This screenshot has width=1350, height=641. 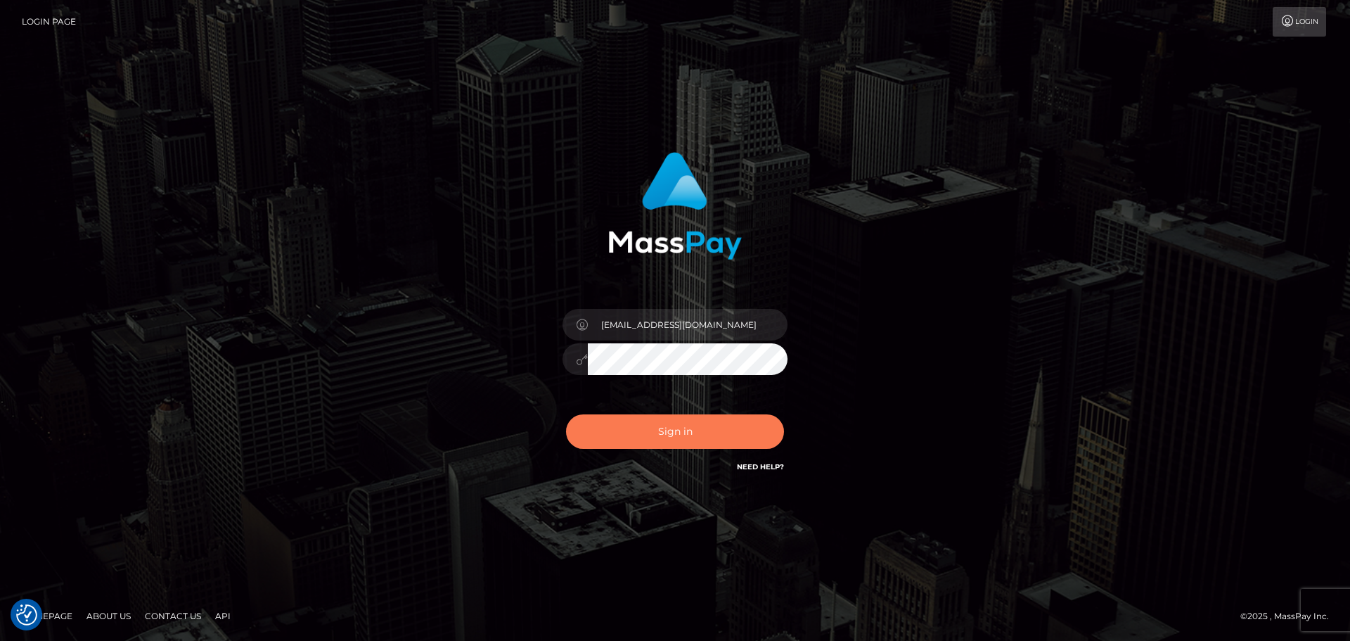 I want to click on a: Login Page, so click(x=49, y=22).